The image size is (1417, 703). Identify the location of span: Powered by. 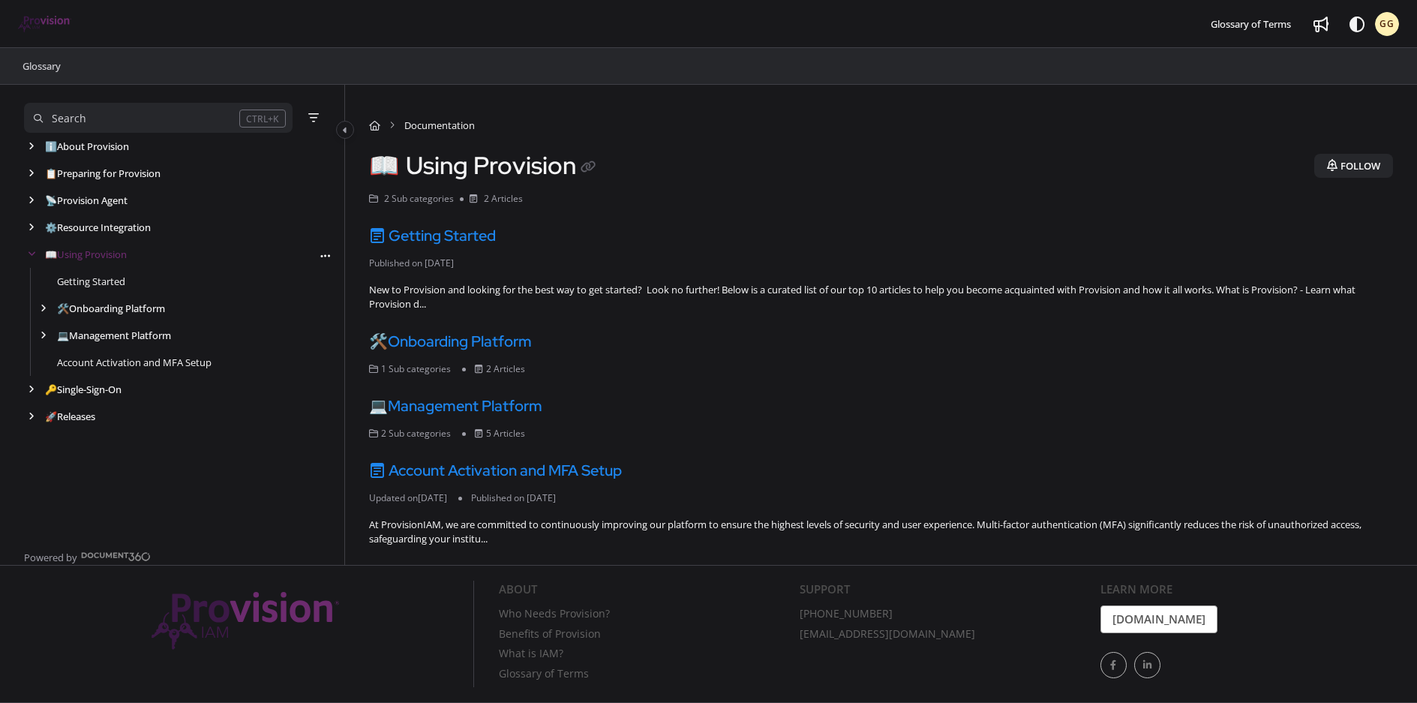
(50, 557).